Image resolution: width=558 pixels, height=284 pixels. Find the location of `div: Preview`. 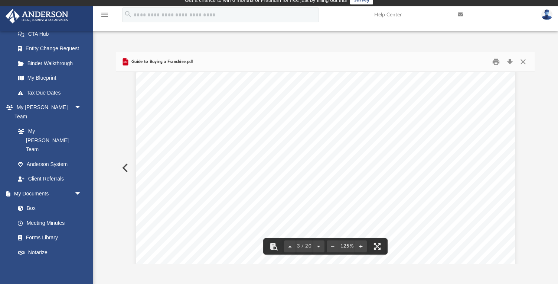

div: Preview is located at coordinates (326, 158).